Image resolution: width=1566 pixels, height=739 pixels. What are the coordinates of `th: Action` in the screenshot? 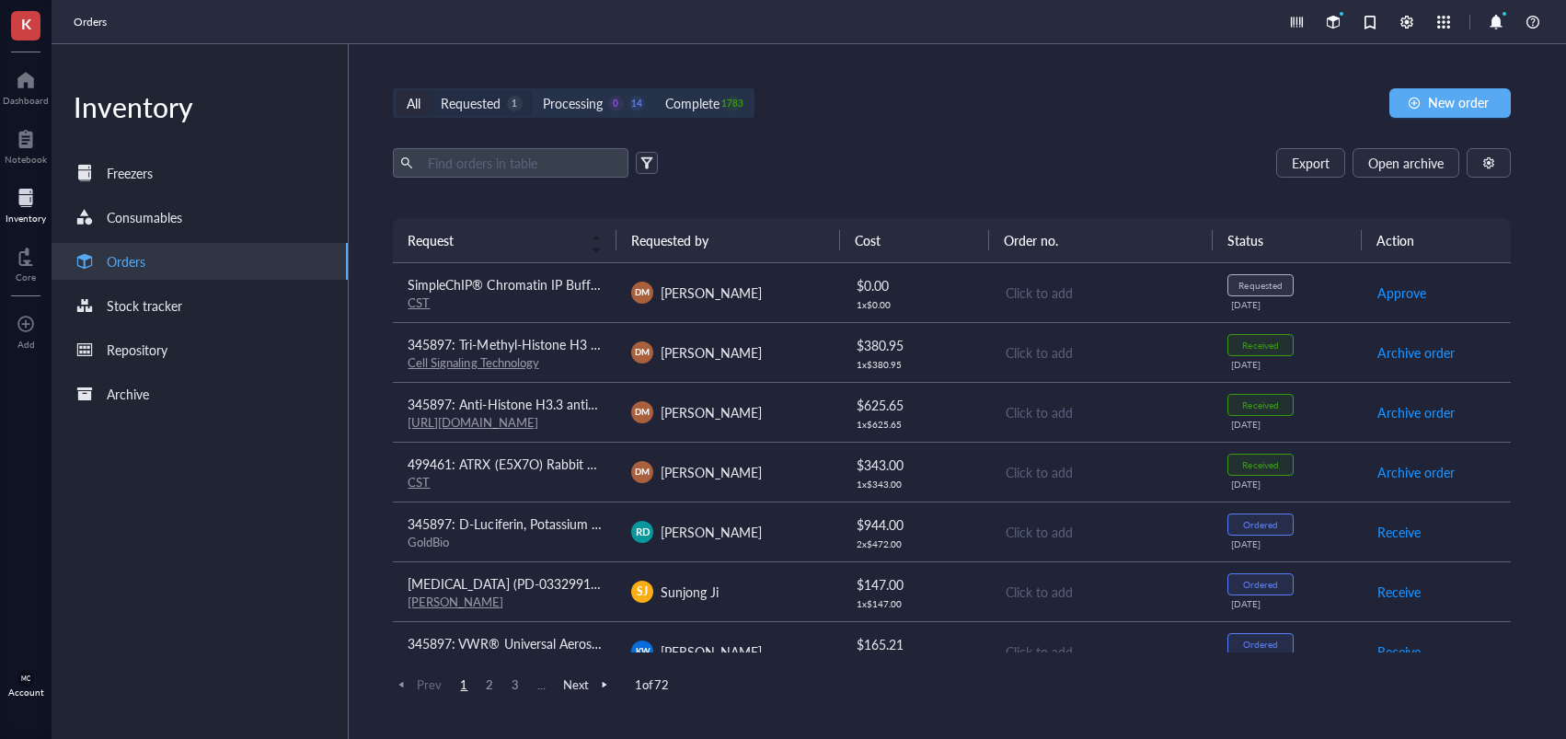 It's located at (1436, 240).